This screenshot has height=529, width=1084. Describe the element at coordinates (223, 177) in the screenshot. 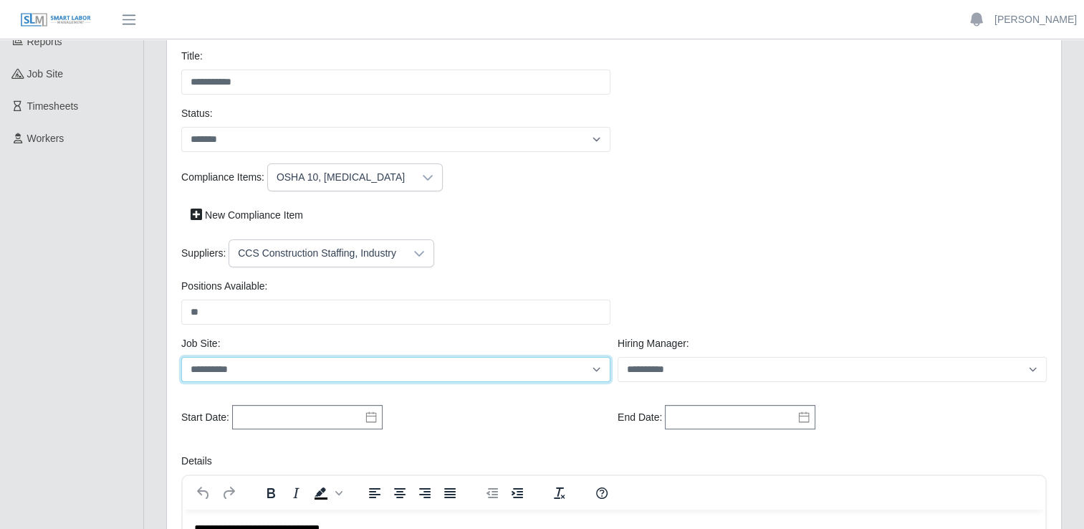

I see `label: Compliance Items:` at that location.